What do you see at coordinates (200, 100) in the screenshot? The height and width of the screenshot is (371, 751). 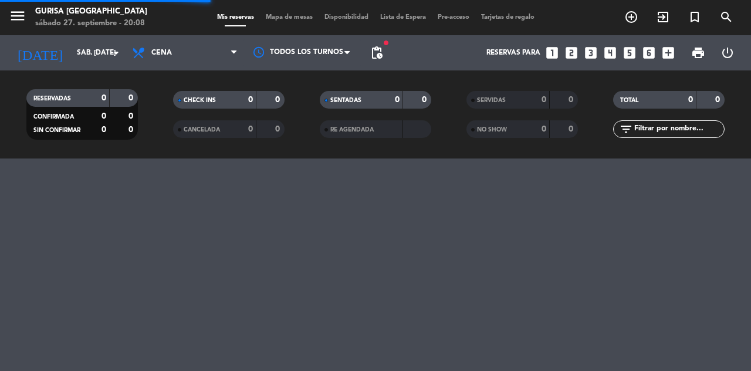 I see `span: CHECK INS` at bounding box center [200, 100].